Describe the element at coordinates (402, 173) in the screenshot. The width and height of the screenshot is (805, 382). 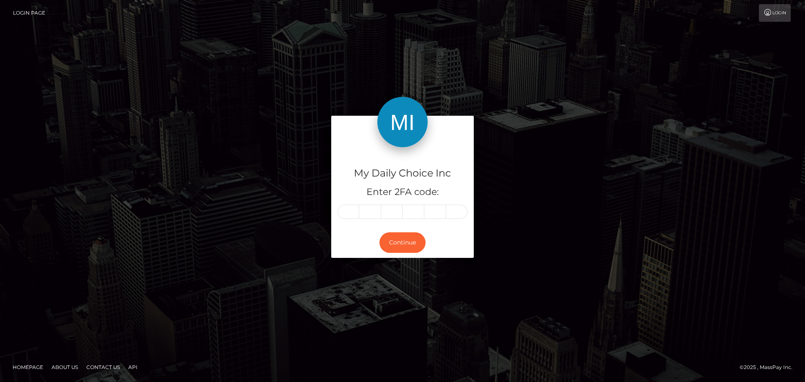
I see `h4: My Daily Choice Inc` at that location.